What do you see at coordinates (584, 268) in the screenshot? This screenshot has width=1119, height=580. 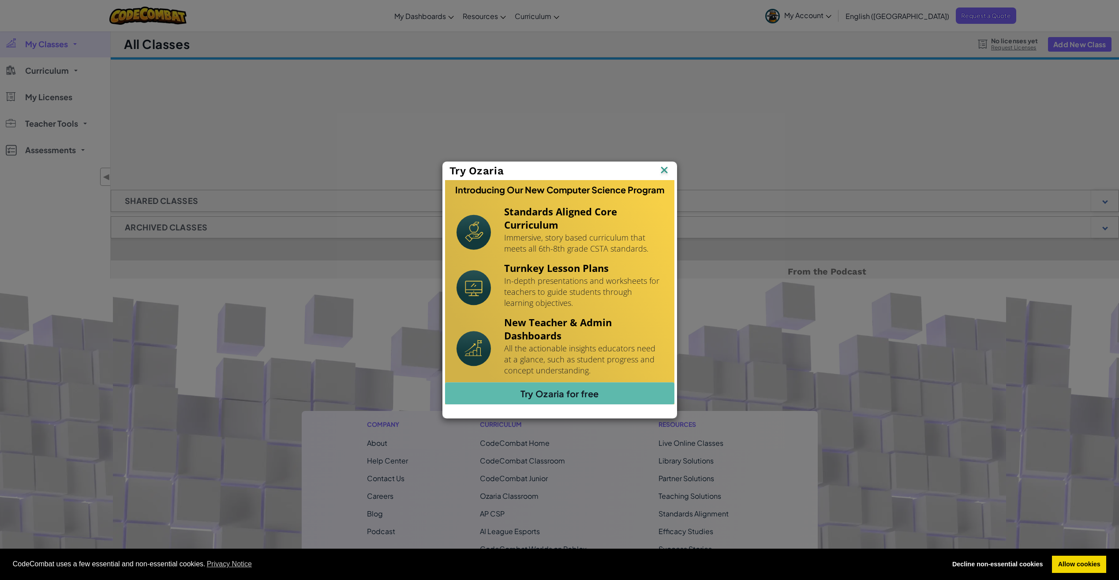 I see `h4: Turnkey Lesson Plans` at bounding box center [584, 268].